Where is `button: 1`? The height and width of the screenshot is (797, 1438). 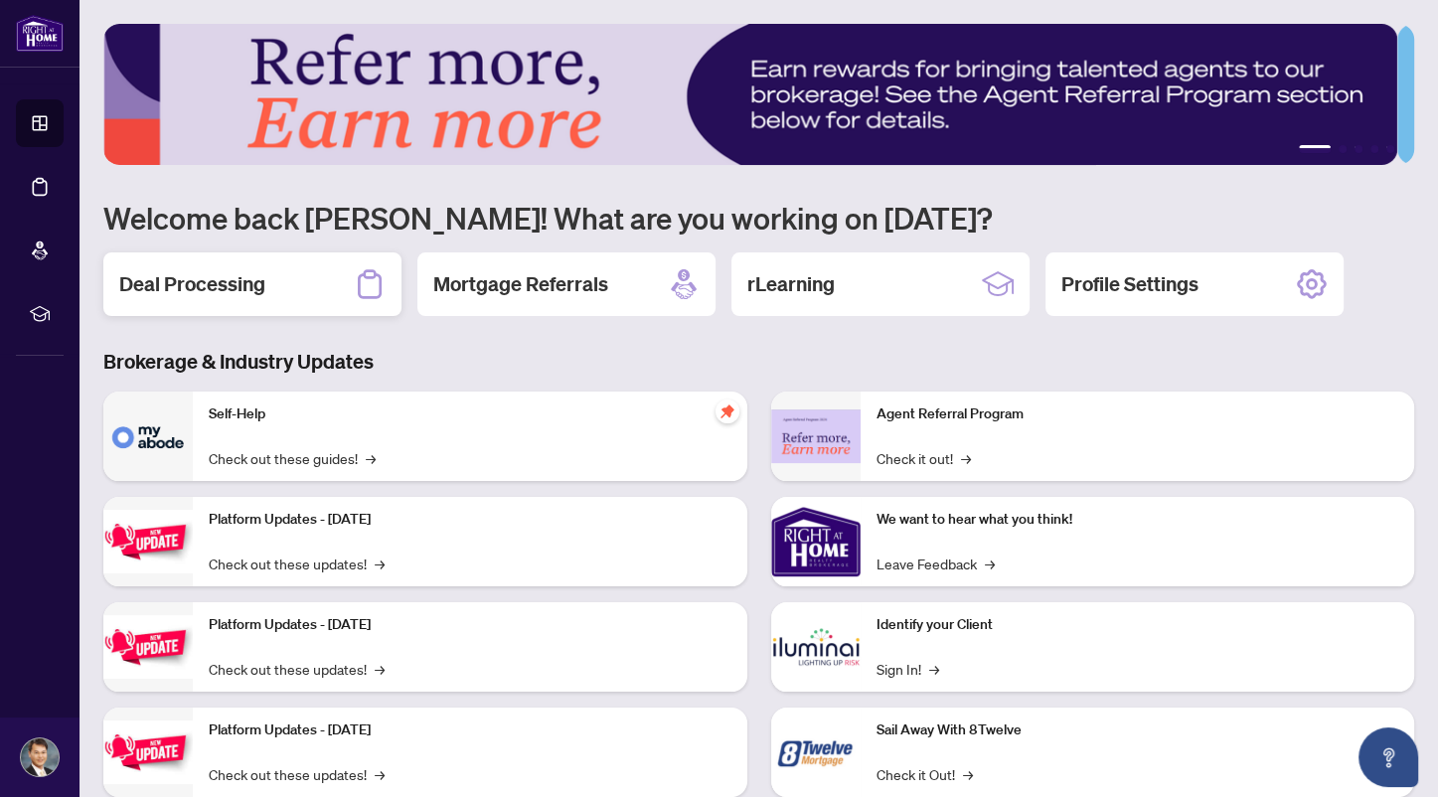 button: 1 is located at coordinates (1315, 149).